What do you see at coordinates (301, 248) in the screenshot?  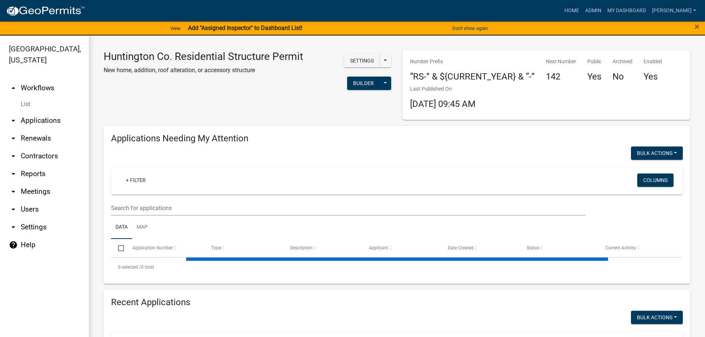 I see `span: Description` at bounding box center [301, 248].